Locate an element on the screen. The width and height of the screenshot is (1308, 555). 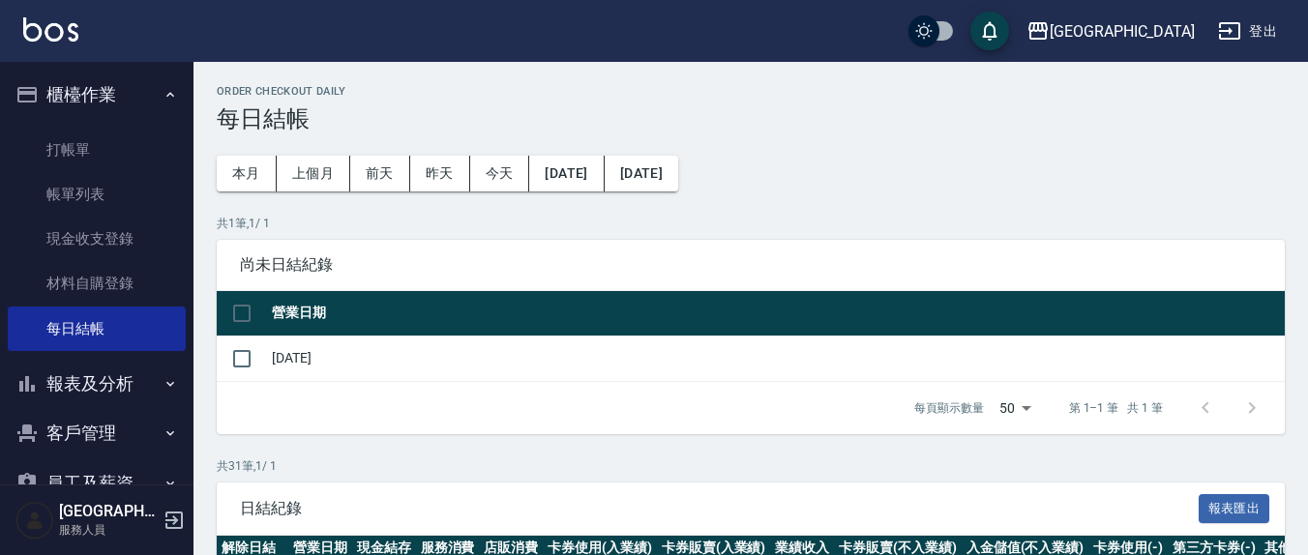
span: 尚未日結紀錄 is located at coordinates (750, 265).